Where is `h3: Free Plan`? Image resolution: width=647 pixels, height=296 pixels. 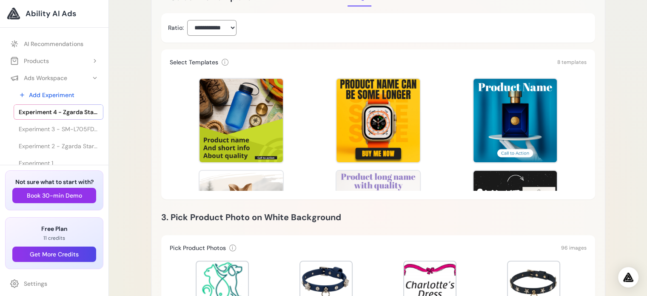 h3: Free Plan is located at coordinates (54, 228).